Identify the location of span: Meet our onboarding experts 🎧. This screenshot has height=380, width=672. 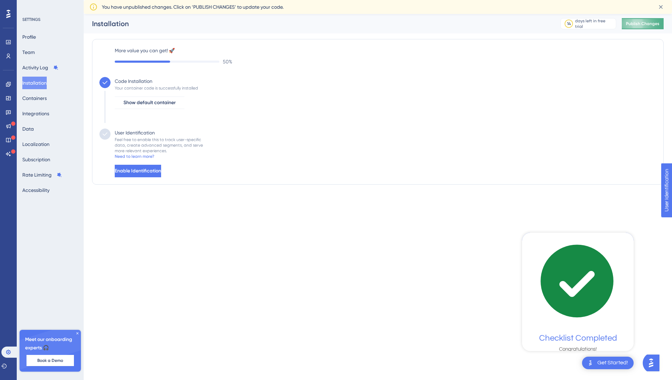
(50, 344).